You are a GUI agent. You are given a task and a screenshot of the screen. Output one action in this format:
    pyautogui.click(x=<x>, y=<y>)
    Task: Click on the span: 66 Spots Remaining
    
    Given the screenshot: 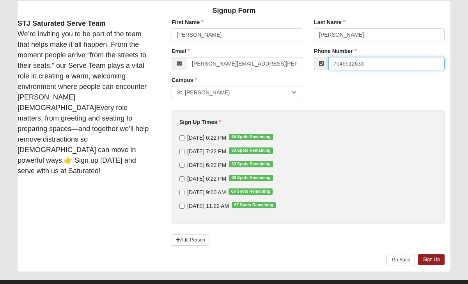 What is the action you would take?
    pyautogui.click(x=251, y=178)
    